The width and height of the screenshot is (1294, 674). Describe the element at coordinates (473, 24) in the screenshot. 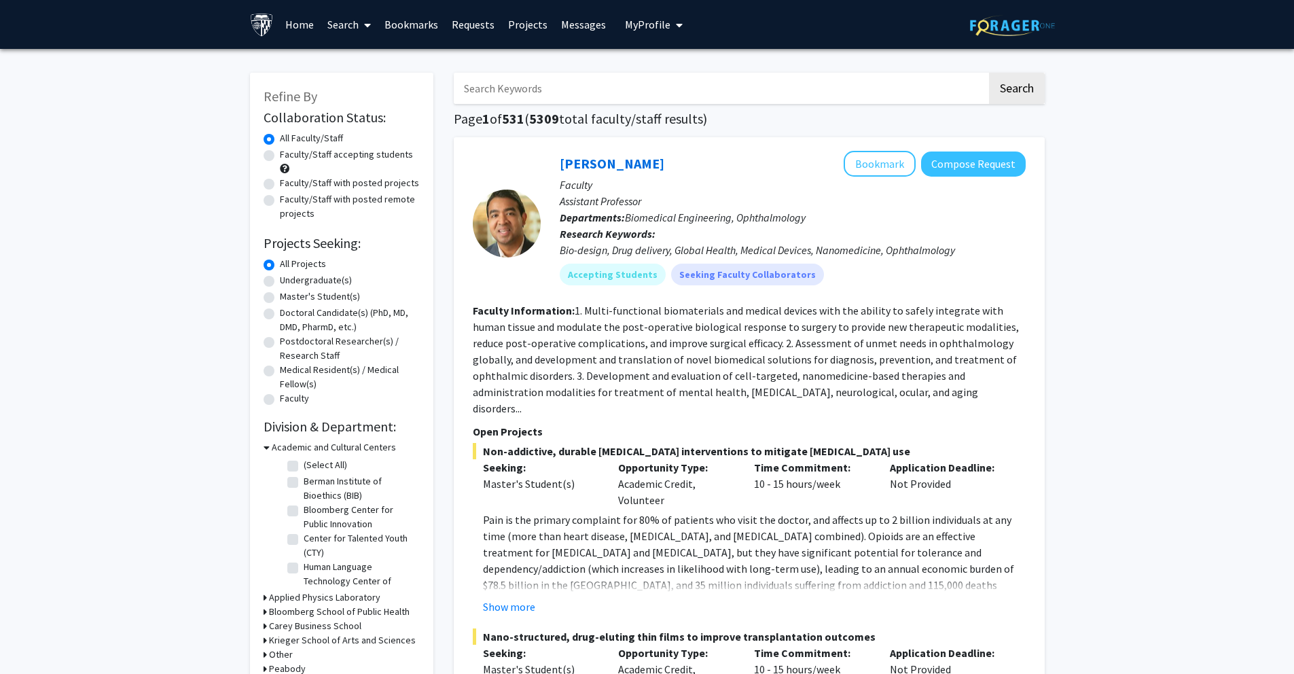

I see `a: Requests` at that location.